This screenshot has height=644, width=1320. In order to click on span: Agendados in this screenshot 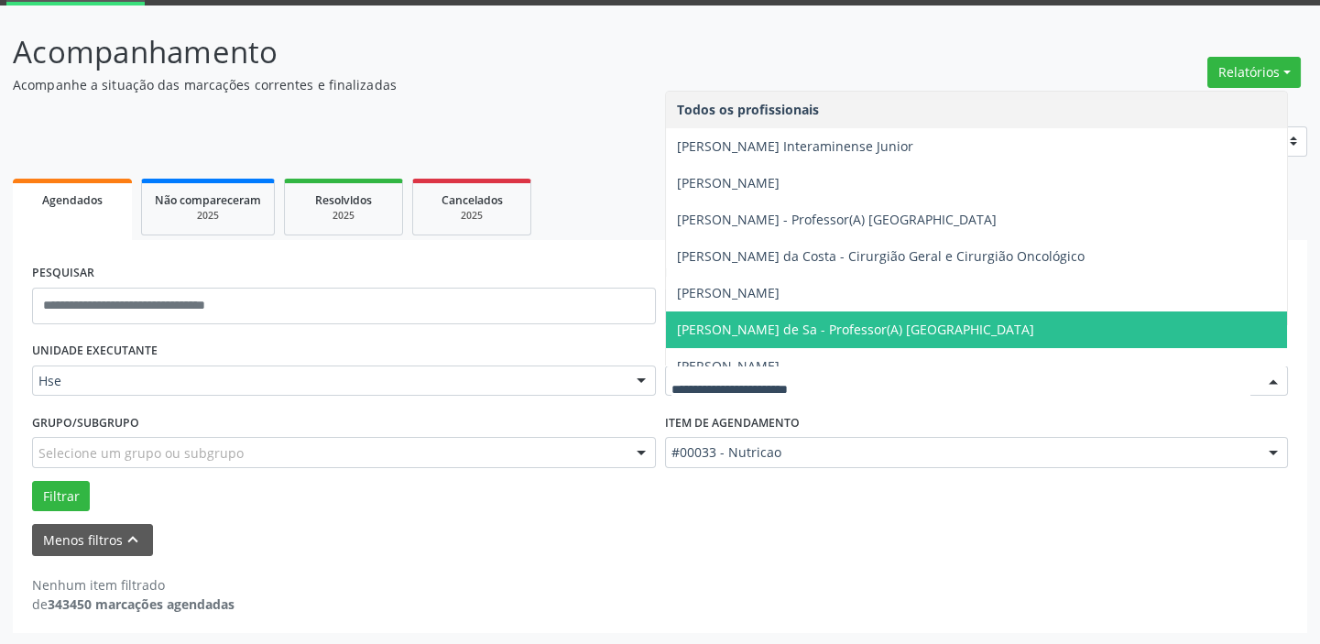, I will do `click(72, 200)`.